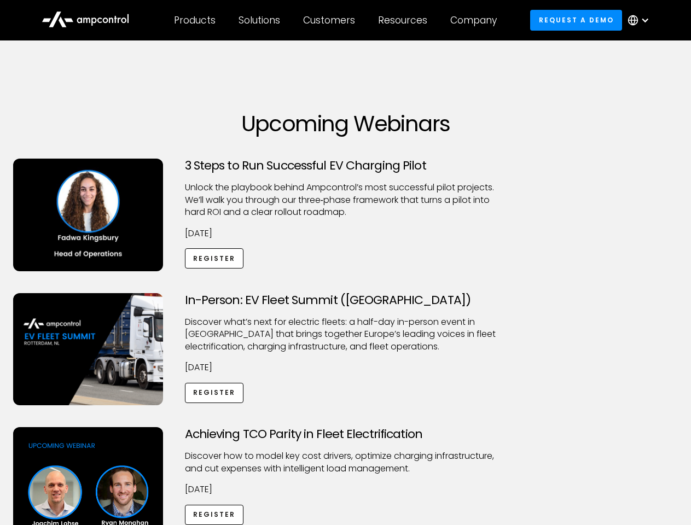 The image size is (691, 525). Describe the element at coordinates (346, 200) in the screenshot. I see `p: Unlock the playbook behind Ampcontrol’s most successful pilot projects. We’ll walk you through ou...` at that location.